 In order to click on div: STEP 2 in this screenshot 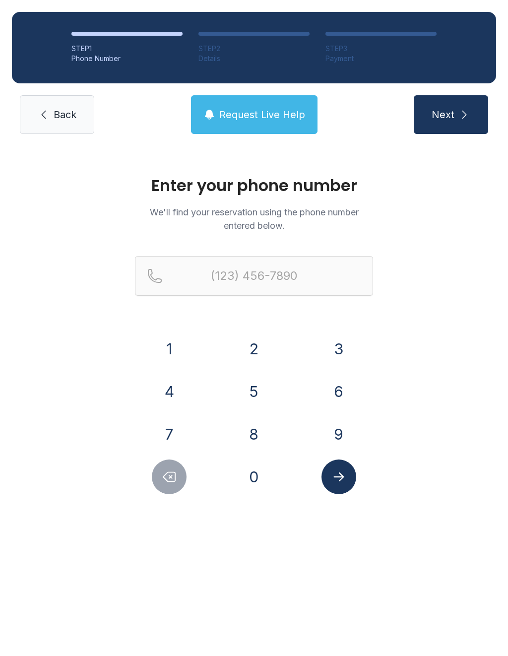, I will do `click(254, 49)`.